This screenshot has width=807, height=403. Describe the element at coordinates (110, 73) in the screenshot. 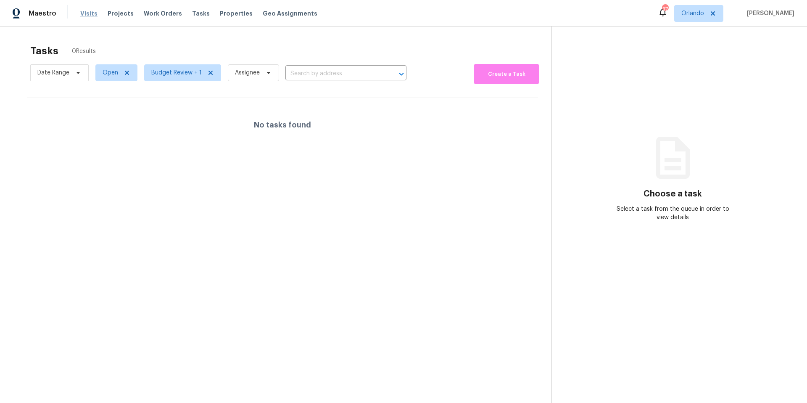

I see `span: Open` at that location.